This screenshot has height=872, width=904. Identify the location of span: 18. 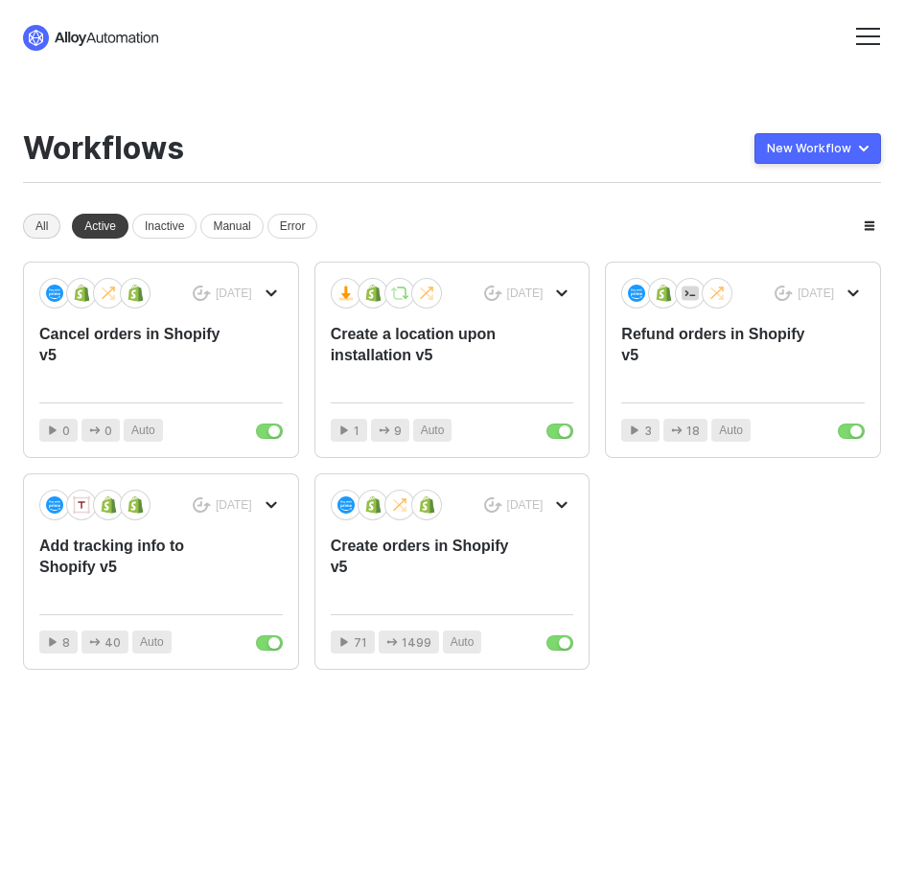
(693, 430).